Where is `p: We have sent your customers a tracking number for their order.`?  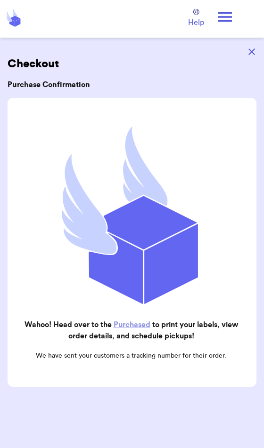 p: We have sent your customers a tracking number for their order. is located at coordinates (131, 356).